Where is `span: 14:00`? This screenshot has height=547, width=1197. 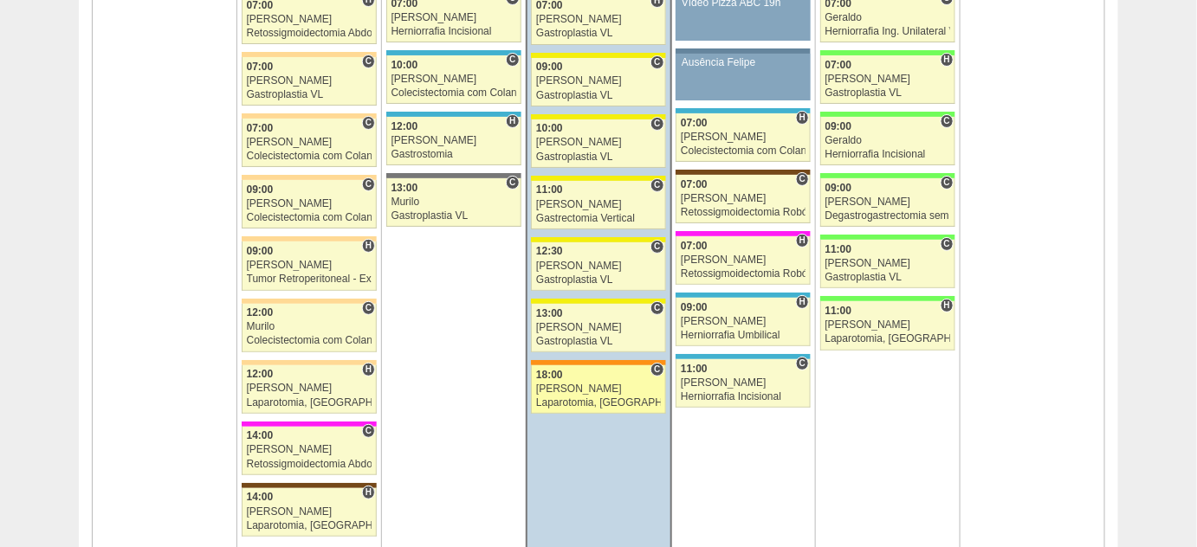 span: 14:00 is located at coordinates (260, 435).